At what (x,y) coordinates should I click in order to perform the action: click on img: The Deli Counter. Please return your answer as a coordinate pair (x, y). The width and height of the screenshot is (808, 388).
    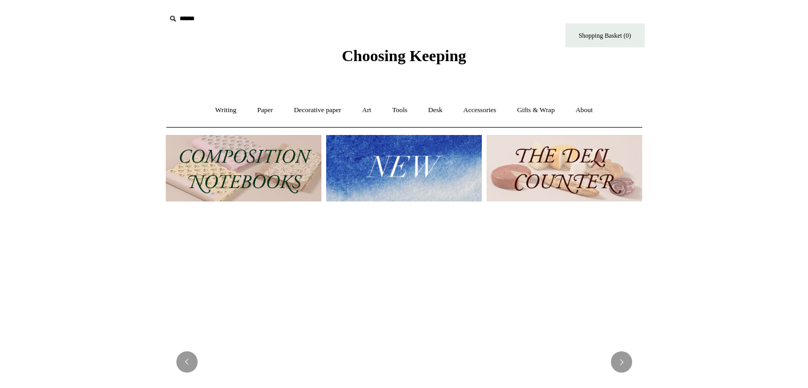
    Looking at the image, I should click on (564, 168).